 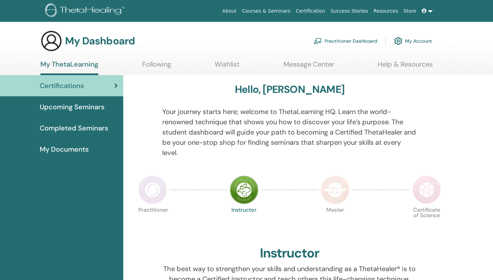 What do you see at coordinates (86, 11) in the screenshot?
I see `img: logo.png` at bounding box center [86, 11].